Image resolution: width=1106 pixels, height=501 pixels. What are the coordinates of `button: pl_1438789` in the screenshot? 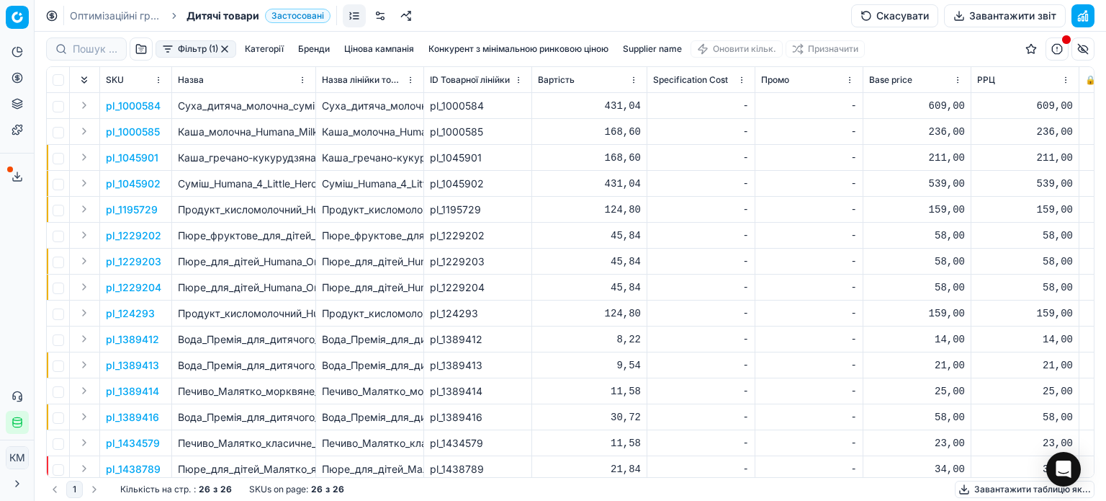 It's located at (133, 469).